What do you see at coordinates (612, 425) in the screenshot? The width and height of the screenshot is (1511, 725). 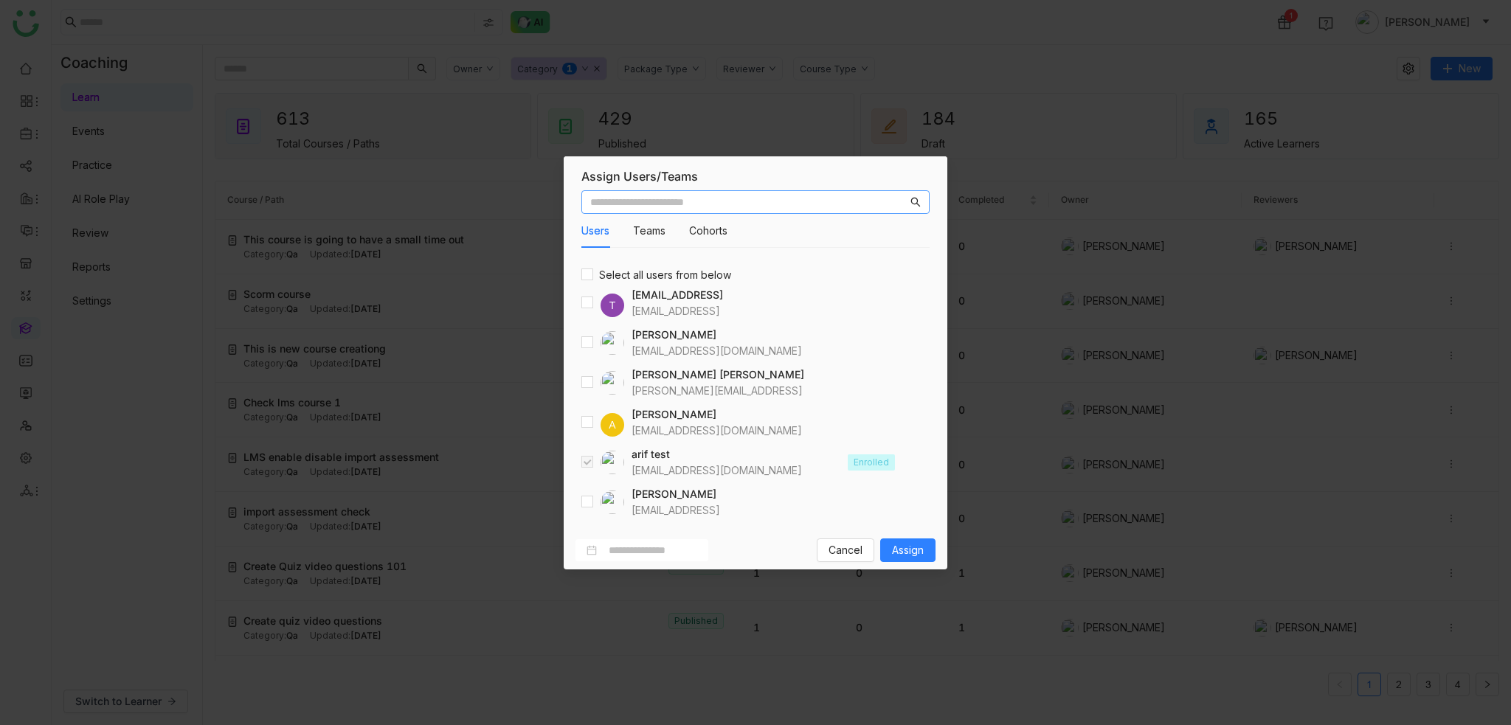 I see `div: A` at bounding box center [612, 425].